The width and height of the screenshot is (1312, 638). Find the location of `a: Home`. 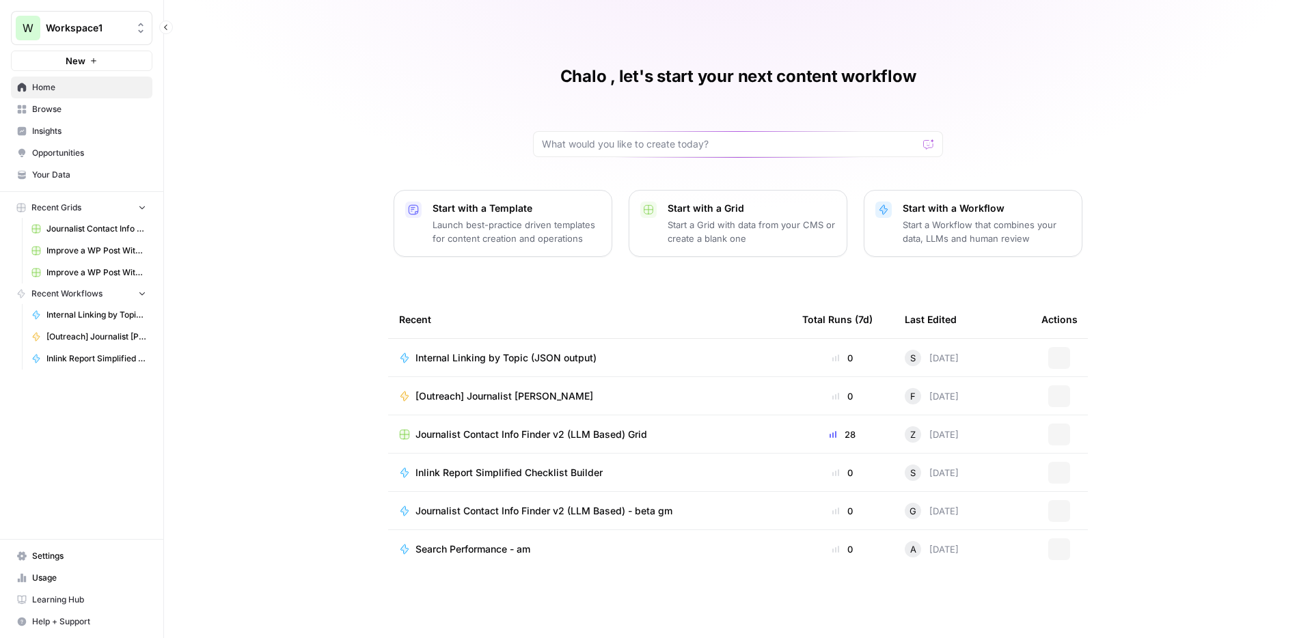

a: Home is located at coordinates (81, 87).